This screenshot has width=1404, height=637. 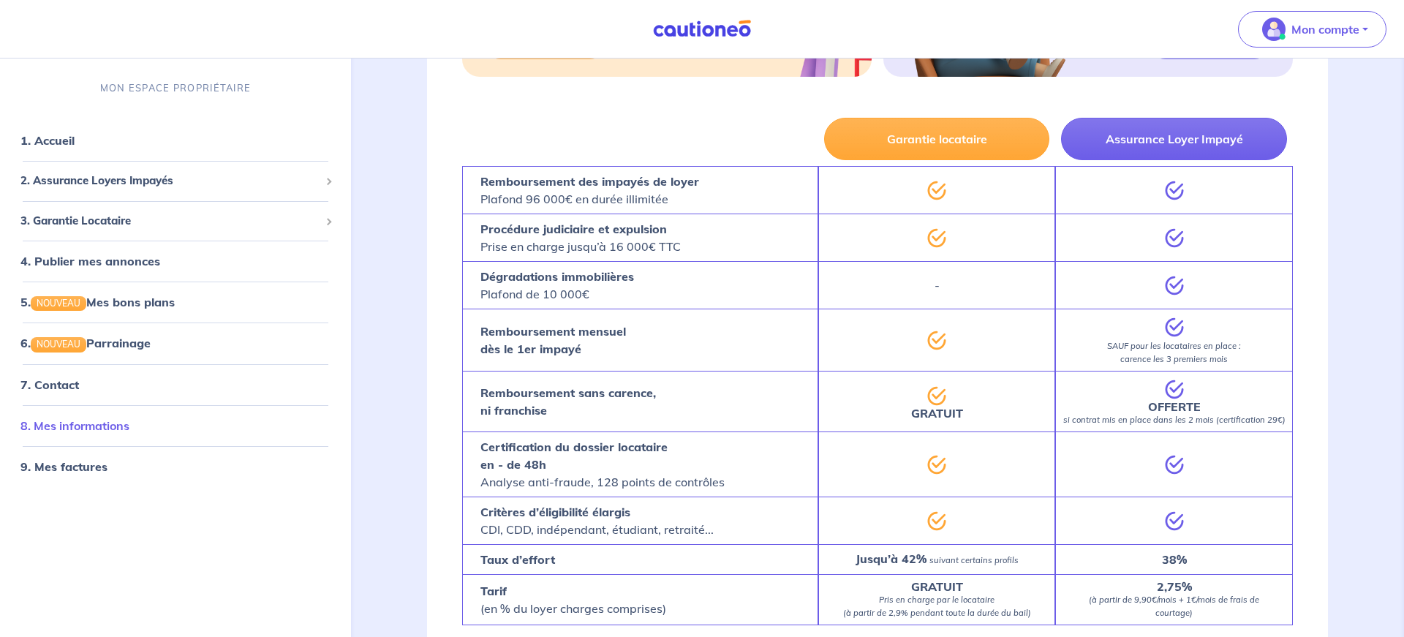 I want to click on strong: Jusqu’à 42%, so click(x=891, y=559).